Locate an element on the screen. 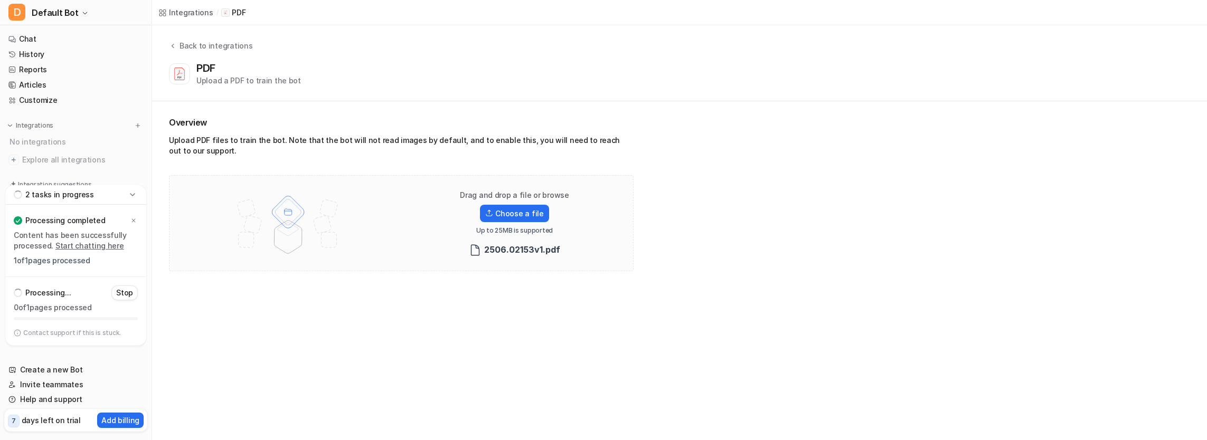  img: File upload illustration is located at coordinates (288, 223).